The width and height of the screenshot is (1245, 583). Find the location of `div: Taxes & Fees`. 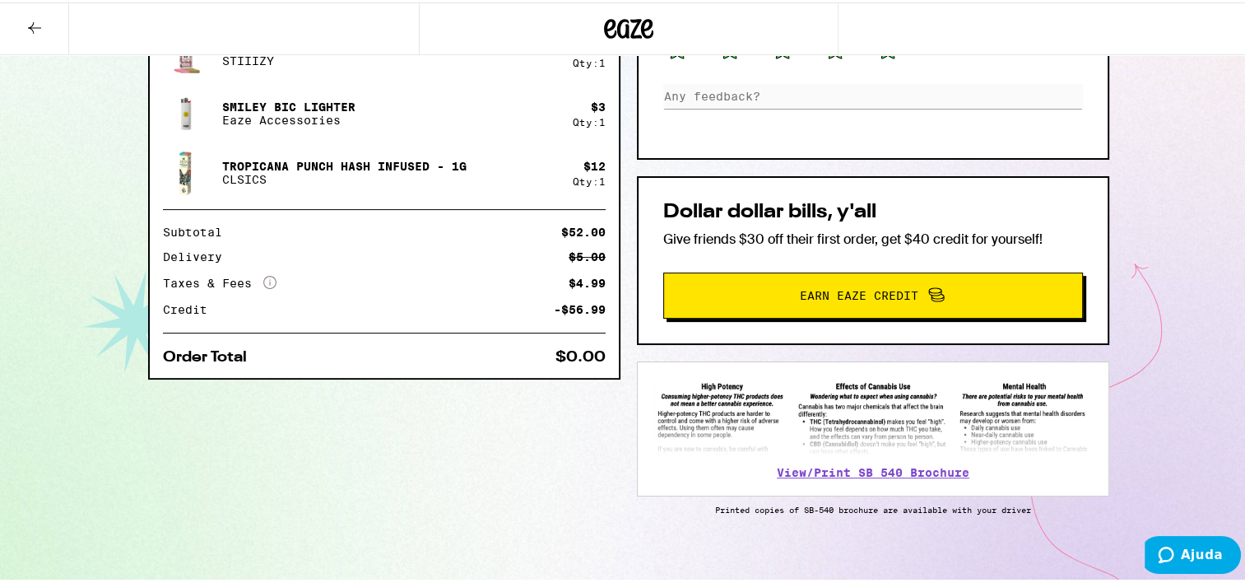

div: Taxes & Fees is located at coordinates (220, 281).